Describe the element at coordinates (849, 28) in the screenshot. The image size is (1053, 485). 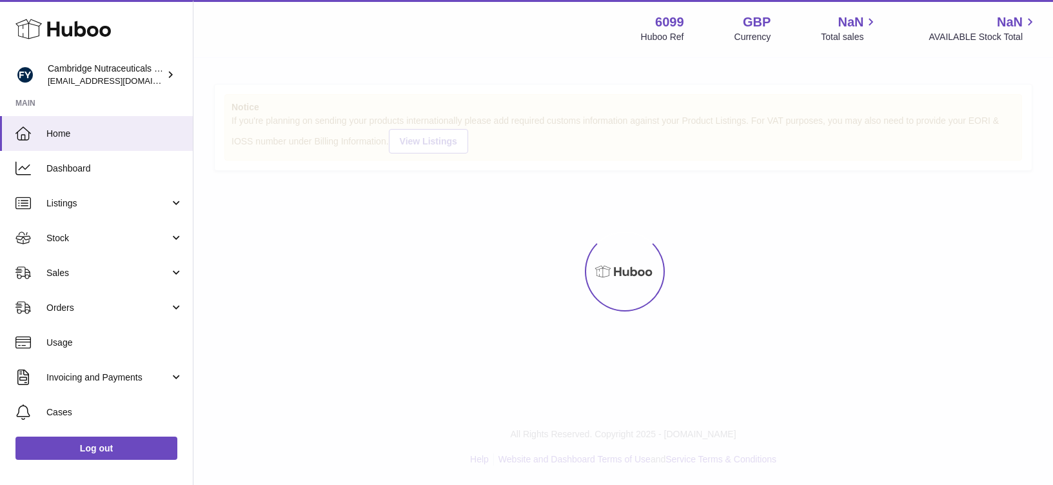
I see `a: NaN Total sales` at that location.